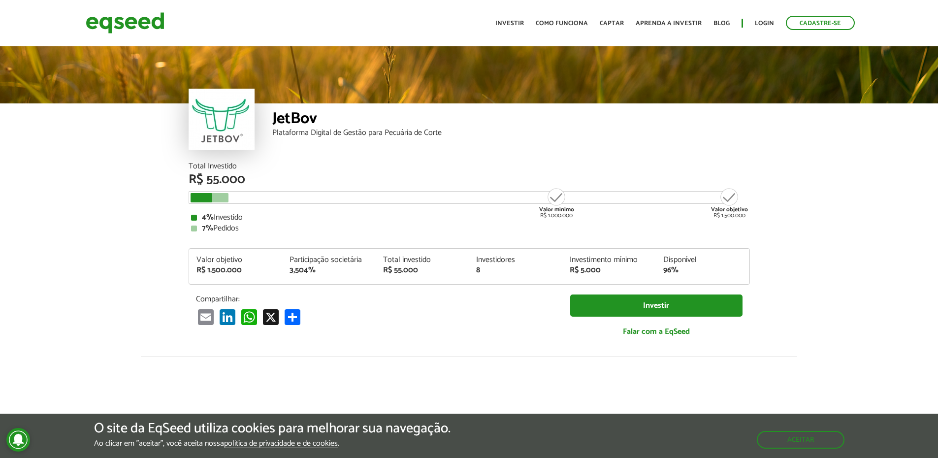 This screenshot has width=938, height=458. What do you see at coordinates (562, 23) in the screenshot?
I see `a: Como funciona` at bounding box center [562, 23].